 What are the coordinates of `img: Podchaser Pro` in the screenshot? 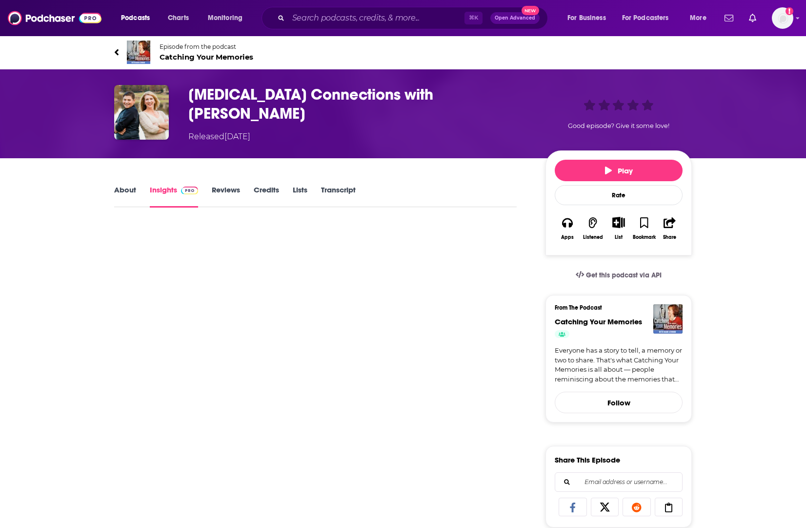 It's located at (189, 190).